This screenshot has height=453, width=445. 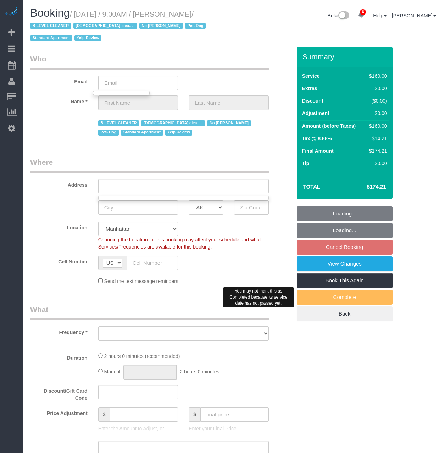 I want to click on label: Amount (before Taxes), so click(x=329, y=126).